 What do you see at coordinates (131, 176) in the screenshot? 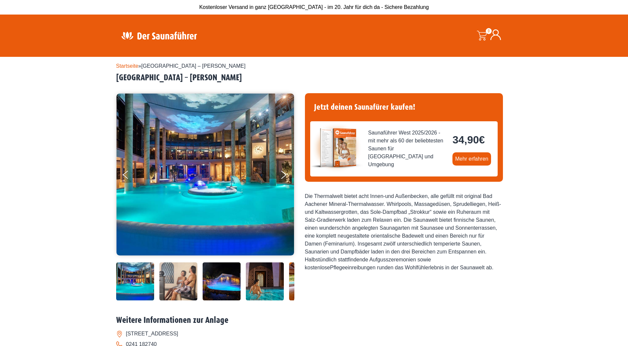
I see `button: Previous` at bounding box center [131, 176].